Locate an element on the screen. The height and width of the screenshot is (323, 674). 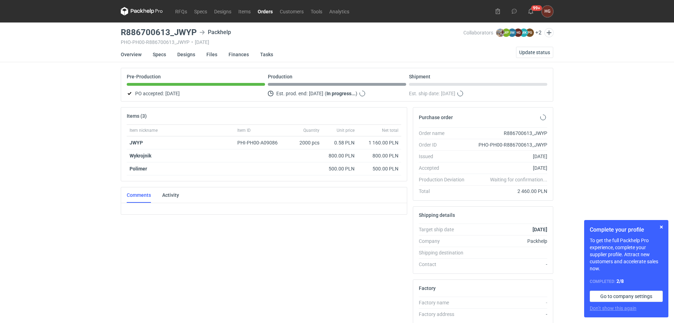
p: Shipment is located at coordinates (420, 77).